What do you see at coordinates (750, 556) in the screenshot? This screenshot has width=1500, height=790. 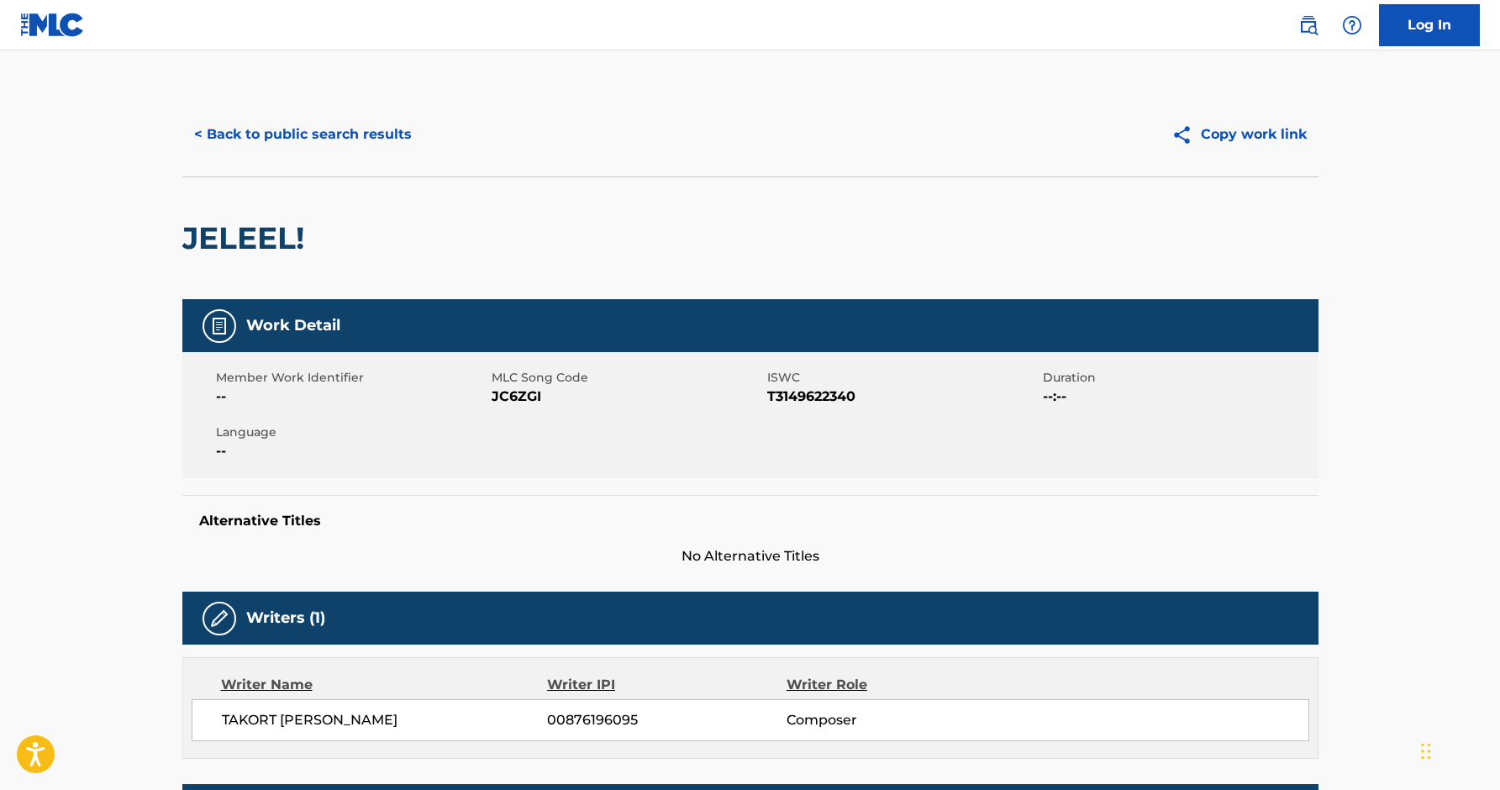 I see `span: No Alternative Titles` at bounding box center [750, 556].